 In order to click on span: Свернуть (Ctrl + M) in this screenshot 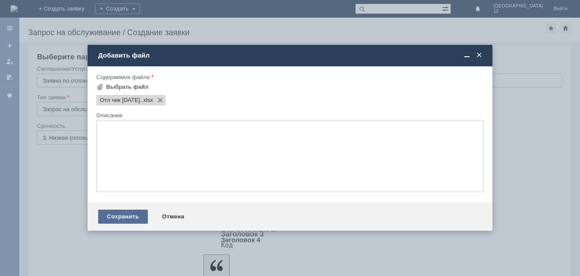, I will do `click(467, 55)`.